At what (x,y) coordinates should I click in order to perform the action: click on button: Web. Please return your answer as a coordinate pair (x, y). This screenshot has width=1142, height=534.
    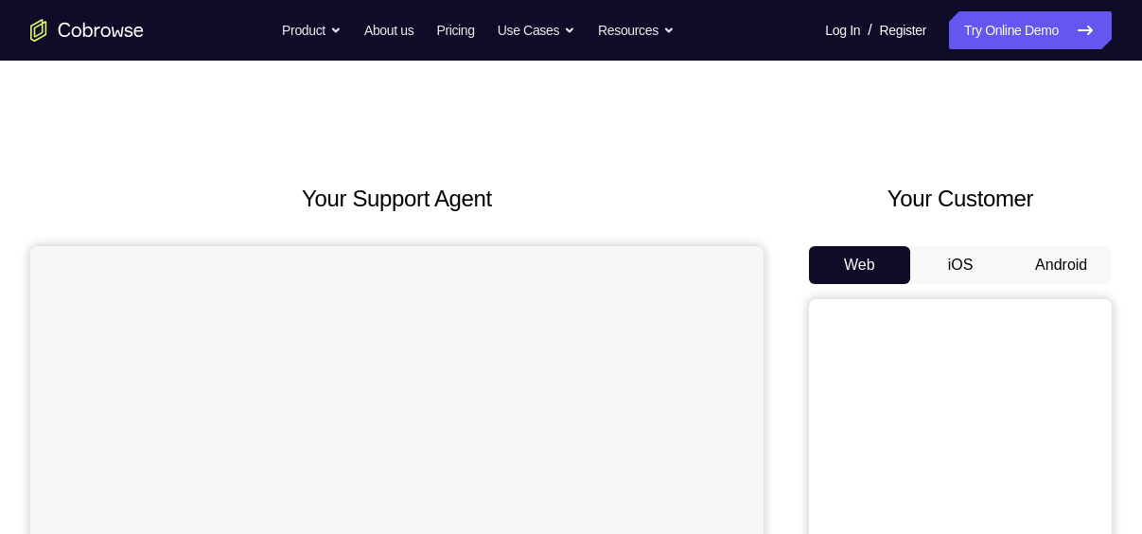
    Looking at the image, I should click on (859, 265).